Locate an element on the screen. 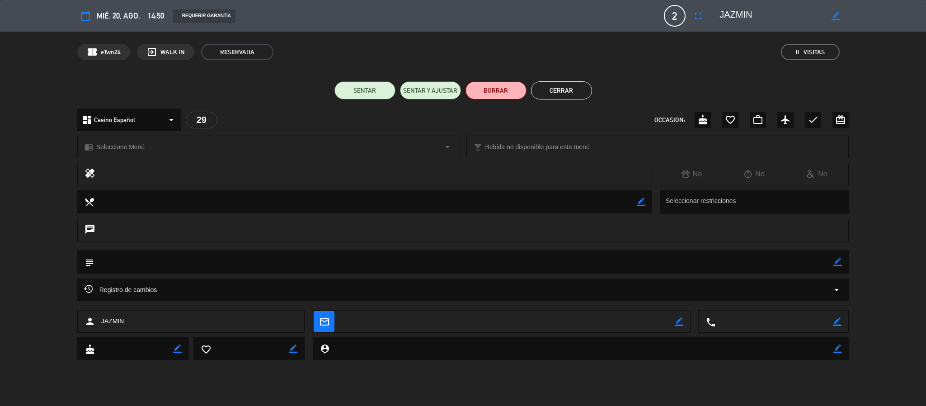  span: 2 is located at coordinates (675, 16).